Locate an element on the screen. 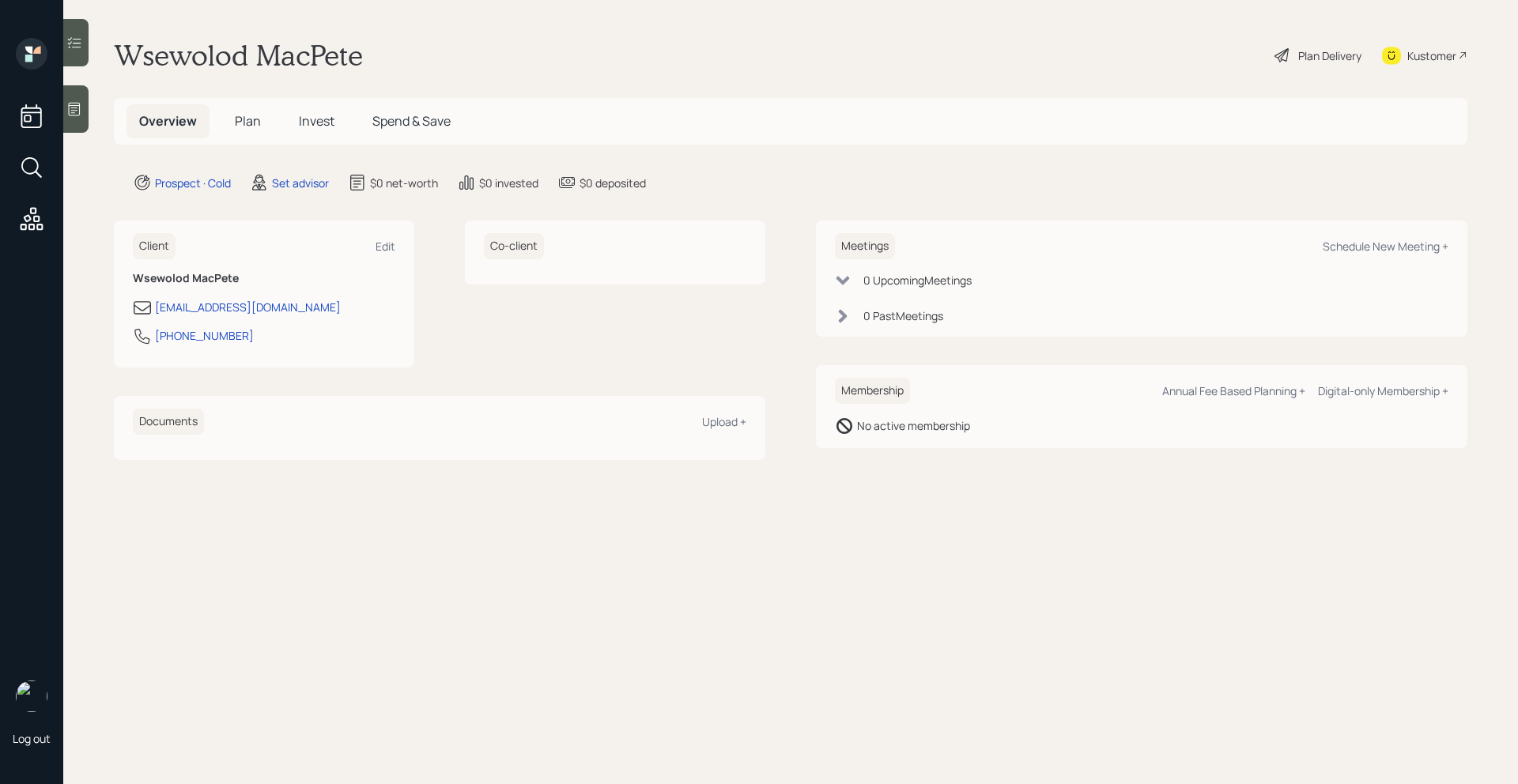 Image resolution: width=1518 pixels, height=784 pixels. div: $0 net-worth is located at coordinates (404, 183).